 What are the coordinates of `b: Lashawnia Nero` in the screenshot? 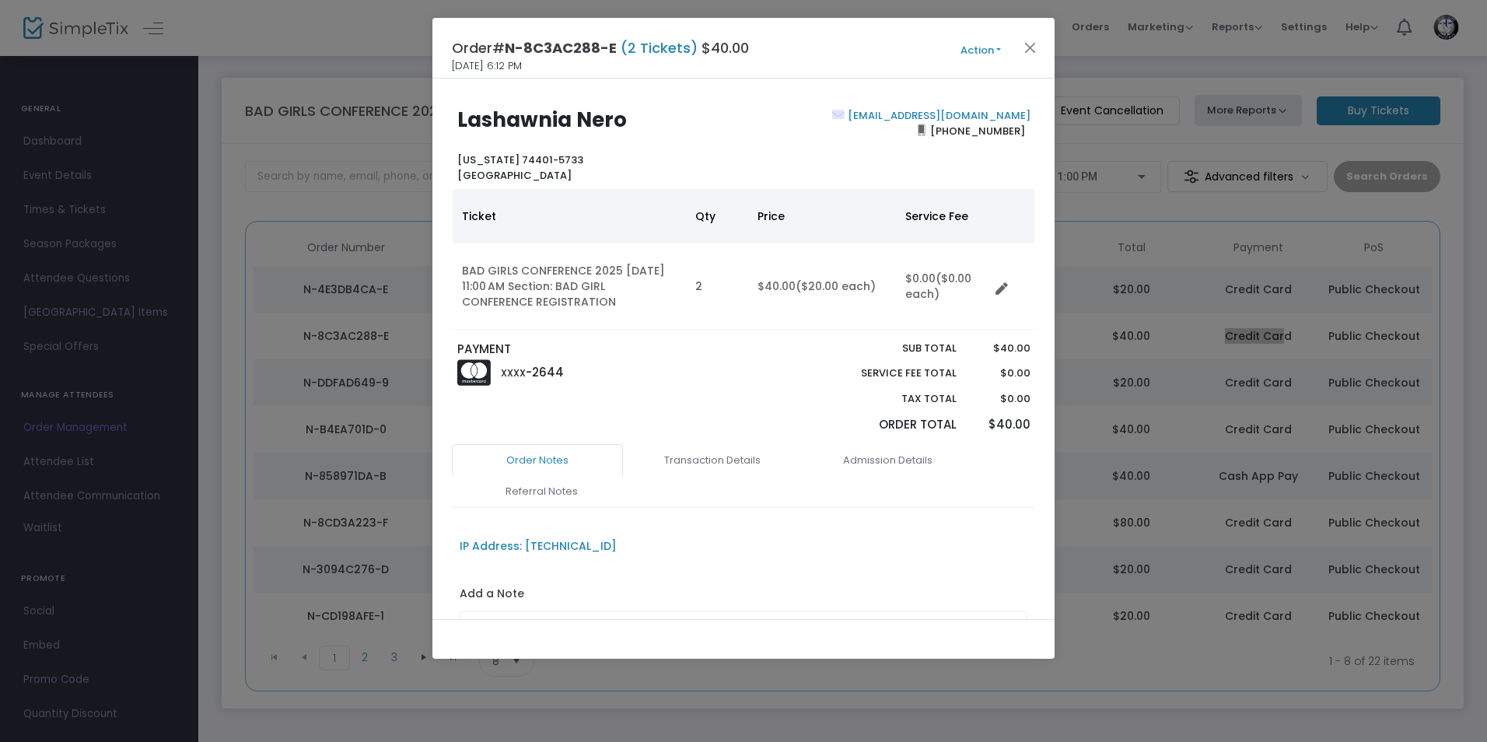 It's located at (542, 120).